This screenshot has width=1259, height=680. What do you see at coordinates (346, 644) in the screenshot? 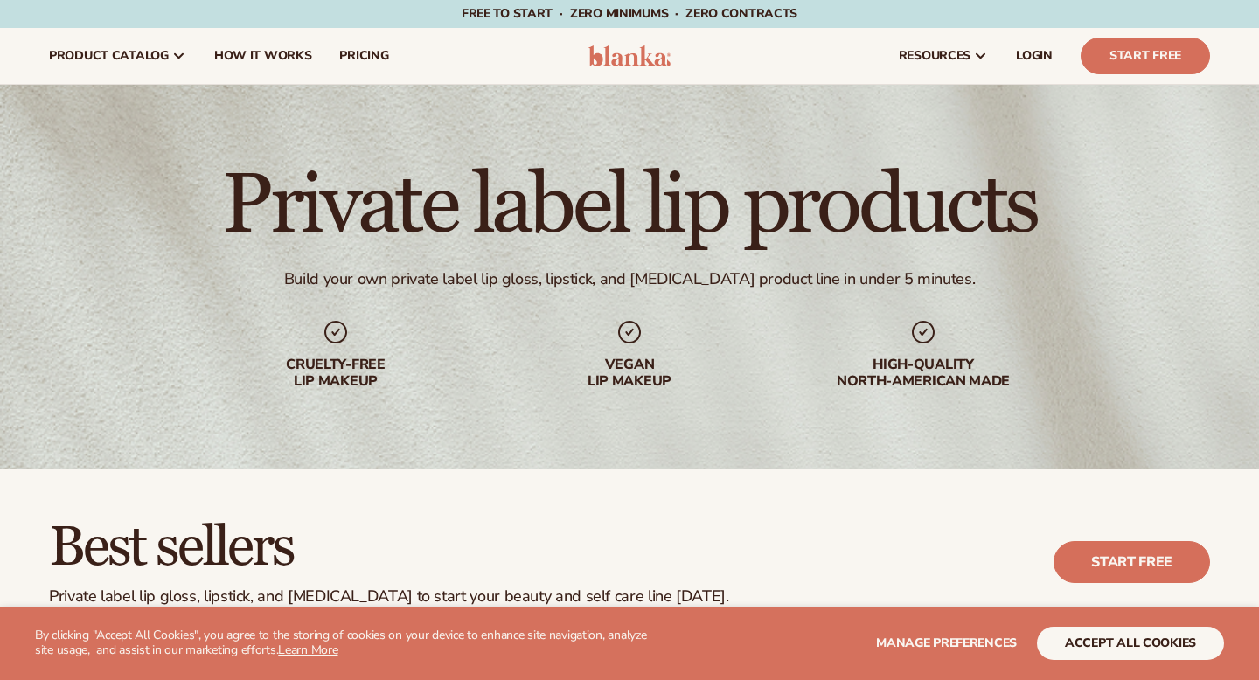
I see `p: By clicking "Accept All Cookies", you agree to the storing of cookies on your device to enhance s...` at bounding box center [346, 644].